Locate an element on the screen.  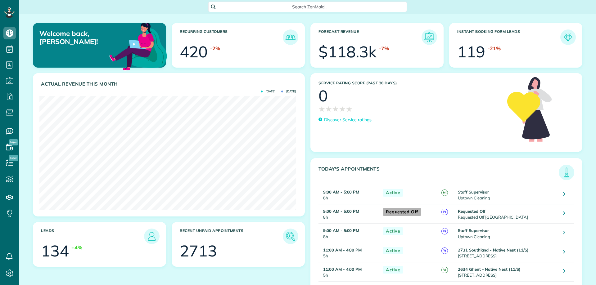
h3: Recurring Customers is located at coordinates (231, 37).